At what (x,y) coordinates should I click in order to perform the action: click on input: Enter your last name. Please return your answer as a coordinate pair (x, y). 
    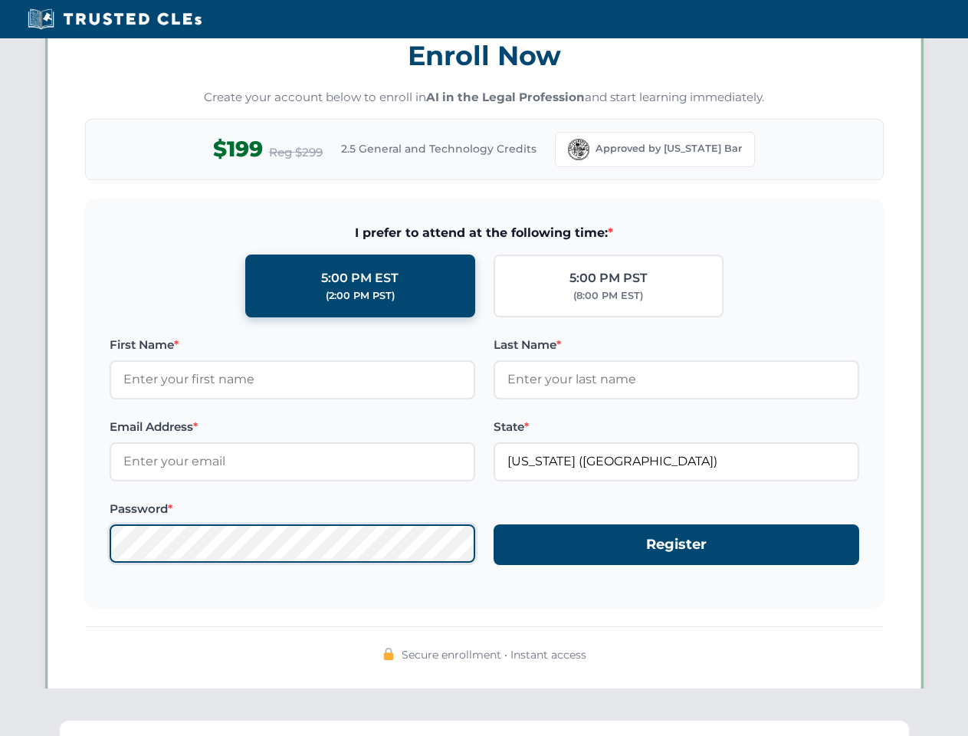
    Looking at the image, I should click on (676, 379).